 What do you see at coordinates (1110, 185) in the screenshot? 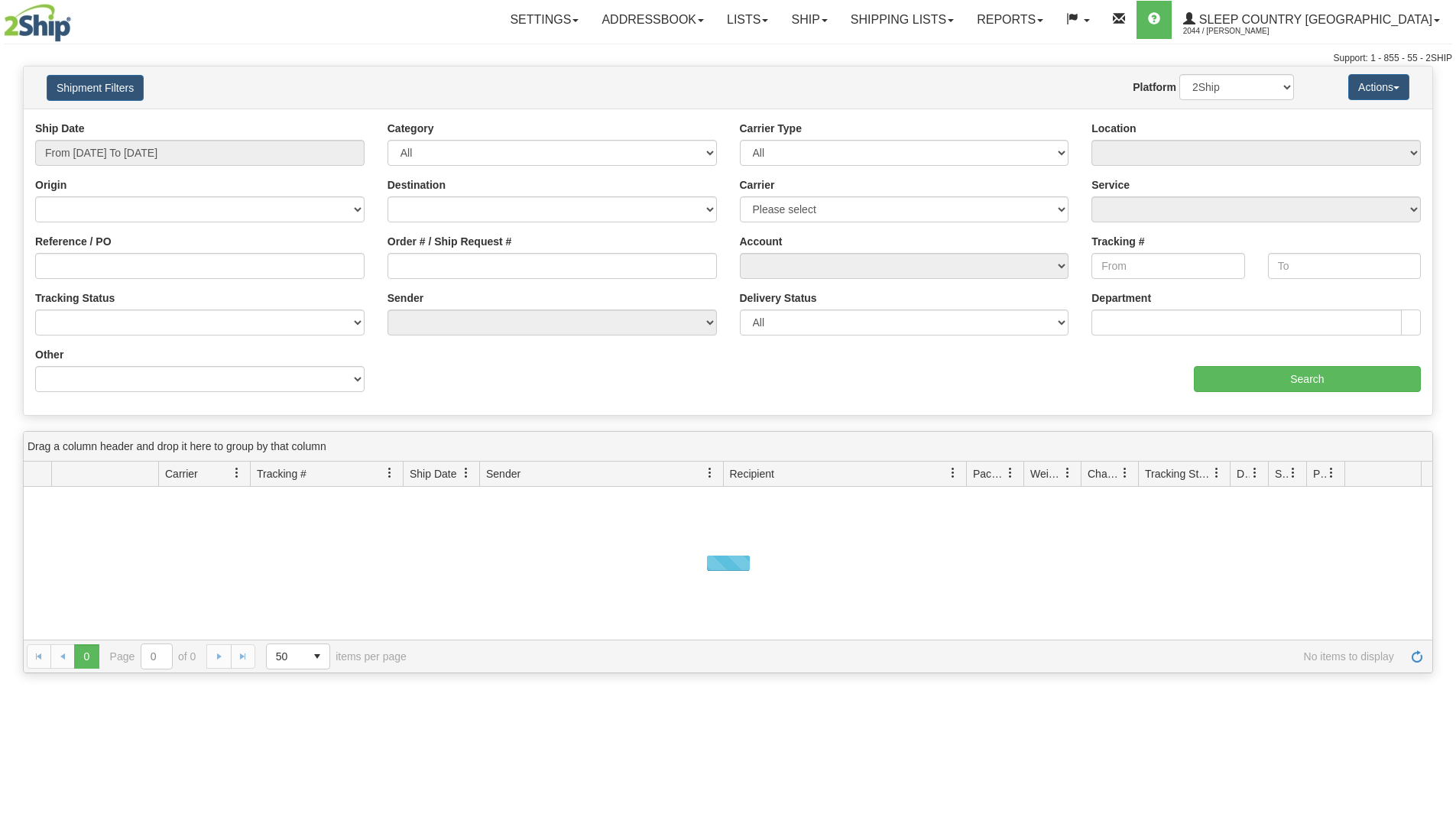
I see `label: Service` at bounding box center [1110, 185].